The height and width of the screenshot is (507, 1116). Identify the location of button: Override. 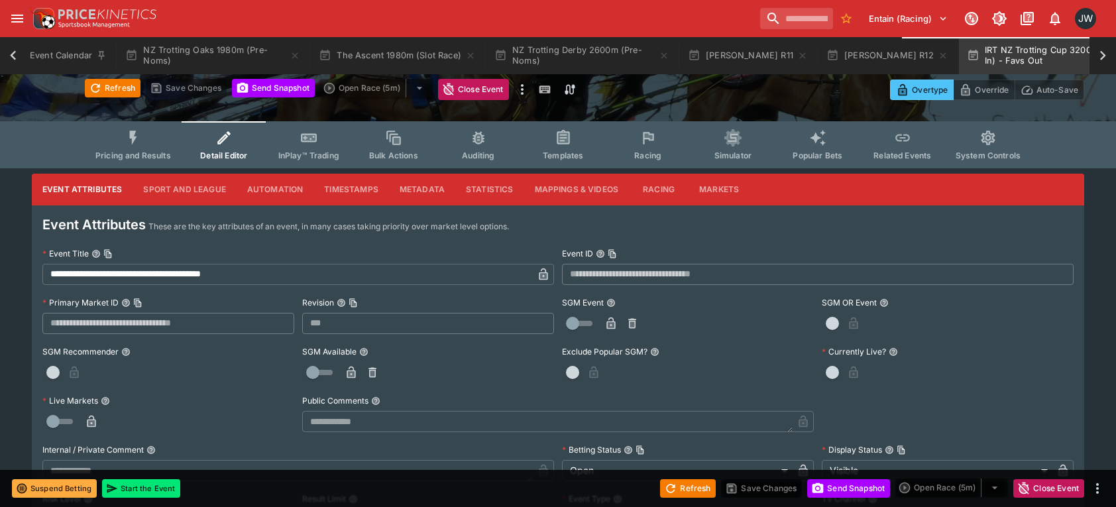
(984, 89).